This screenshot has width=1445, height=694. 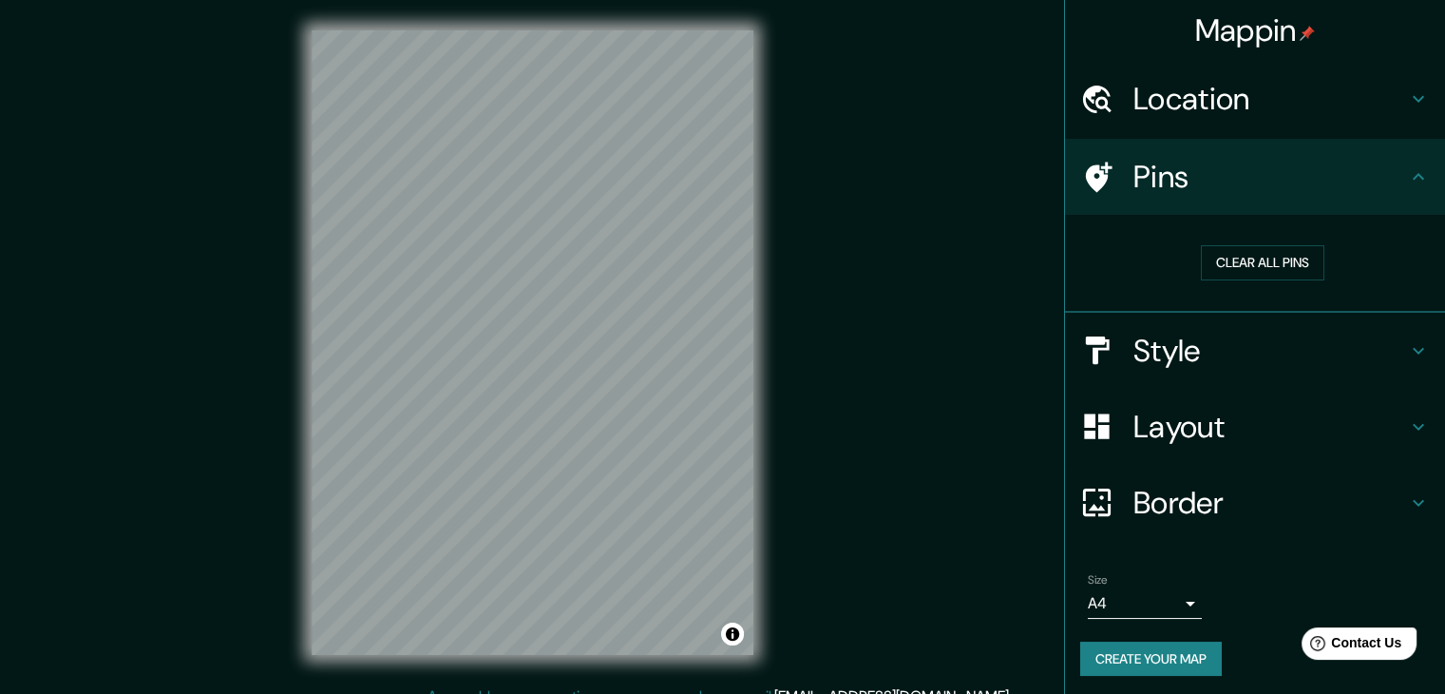 What do you see at coordinates (1271, 351) in the screenshot?
I see `h4: Style` at bounding box center [1271, 351].